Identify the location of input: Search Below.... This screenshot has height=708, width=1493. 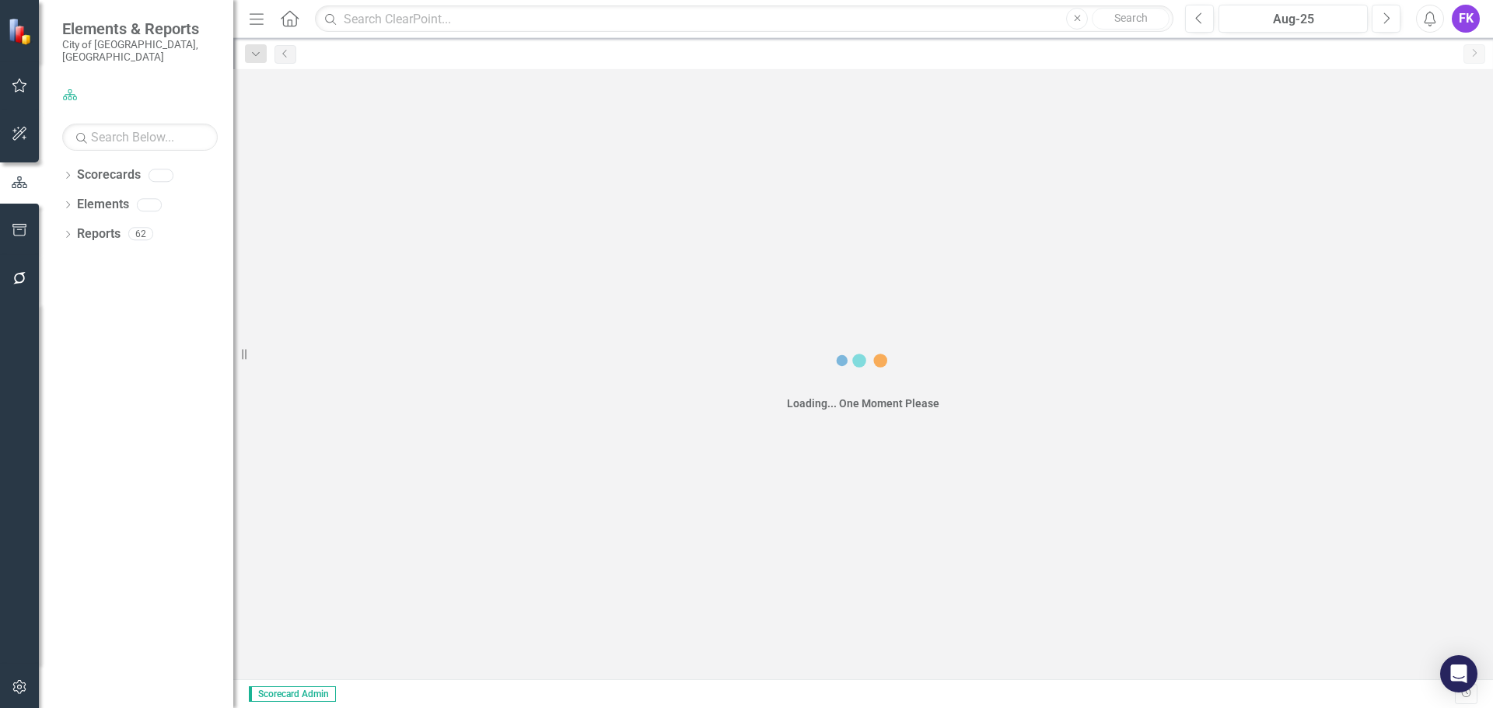
(140, 137).